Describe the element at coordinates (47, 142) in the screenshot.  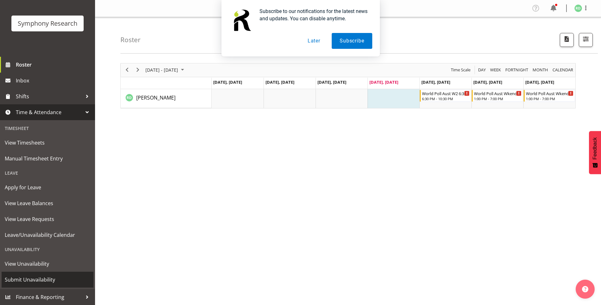
I see `span: View Timesheets` at that location.